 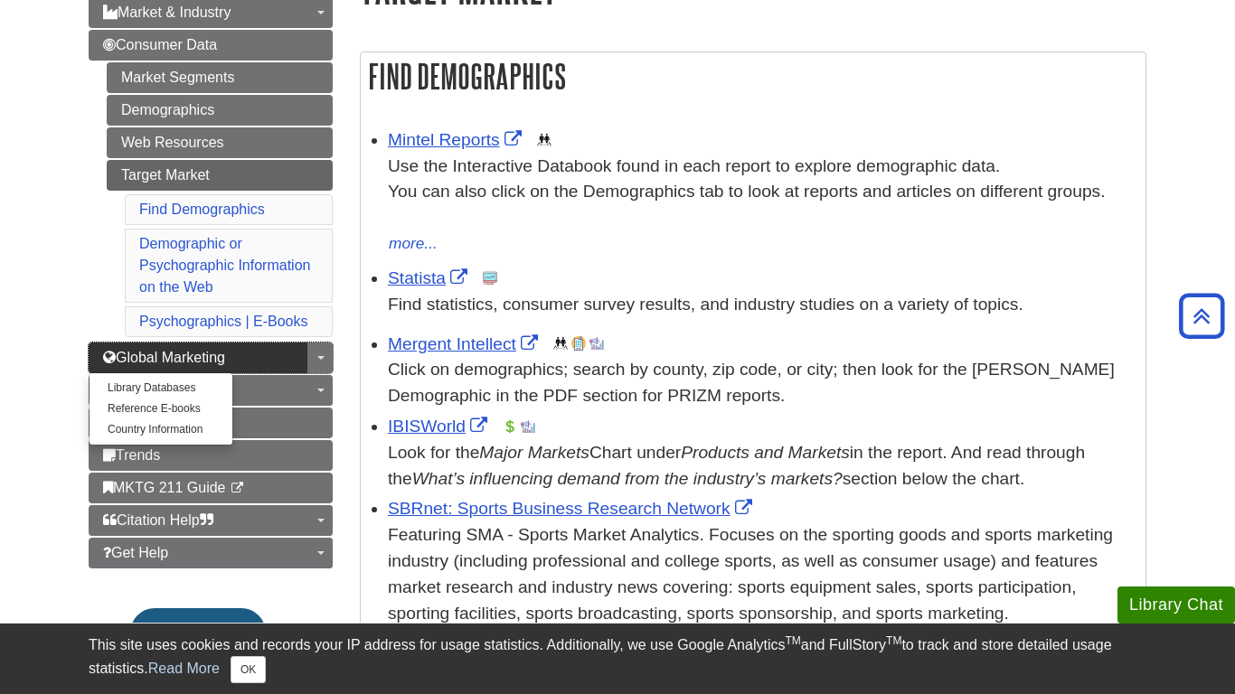 I want to click on button: Close, so click(x=248, y=670).